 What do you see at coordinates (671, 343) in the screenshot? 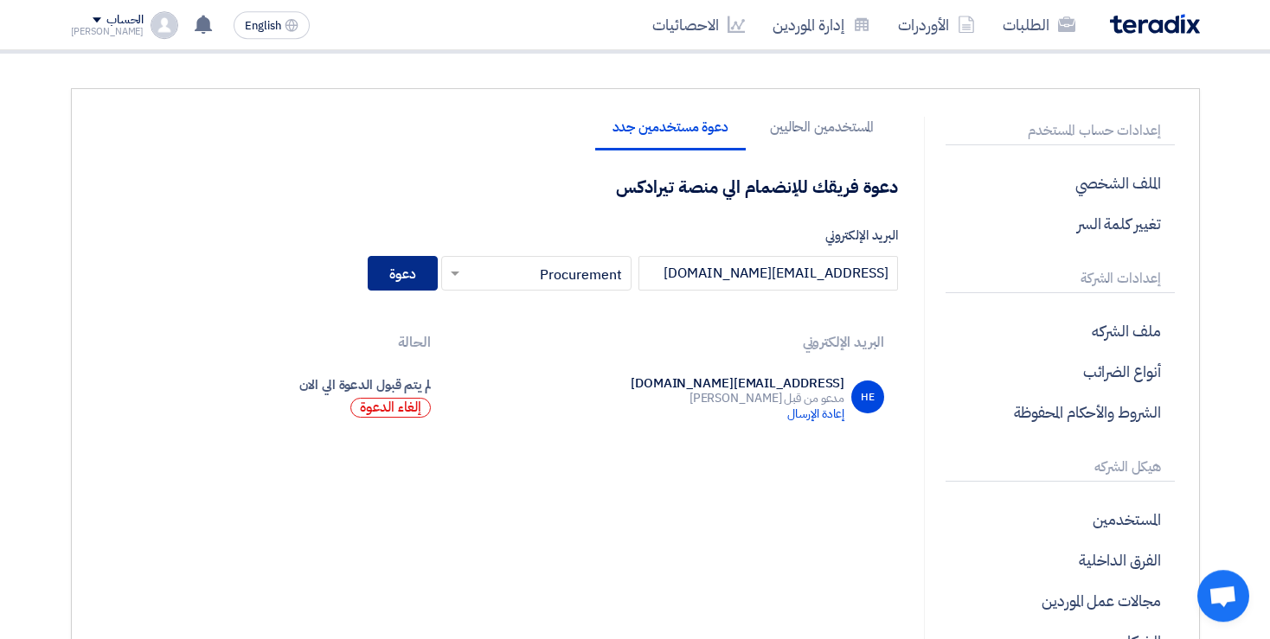
I see `th: البريد الإلكتروني` at bounding box center [671, 343].